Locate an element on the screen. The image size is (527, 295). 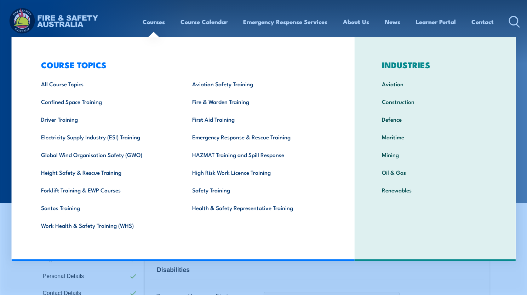
a: Forklift Training & EWP Courses is located at coordinates (106, 190).